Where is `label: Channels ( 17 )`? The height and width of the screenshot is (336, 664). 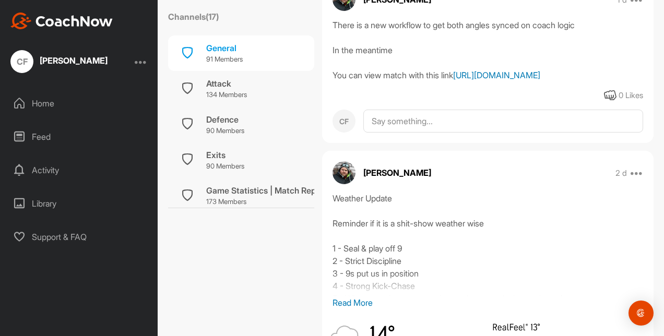
label: Channels ( 17 ) is located at coordinates (193, 17).